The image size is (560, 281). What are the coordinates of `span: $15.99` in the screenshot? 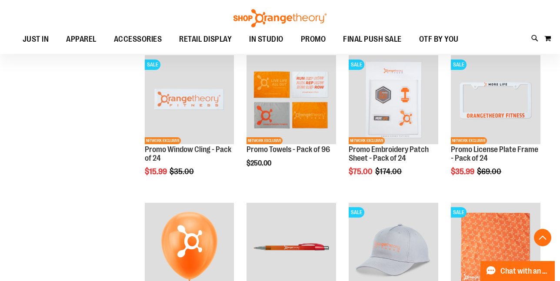 It's located at (156, 172).